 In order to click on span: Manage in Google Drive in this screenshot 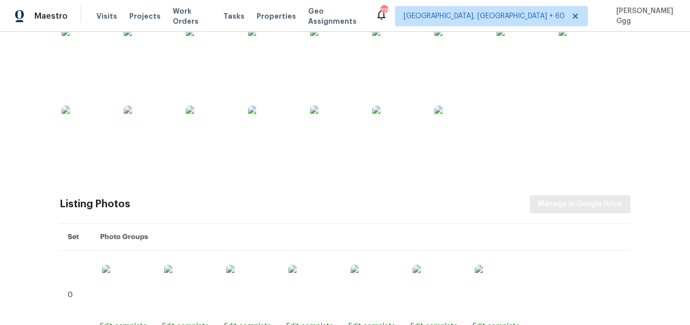, I will do `click(580, 204)`.